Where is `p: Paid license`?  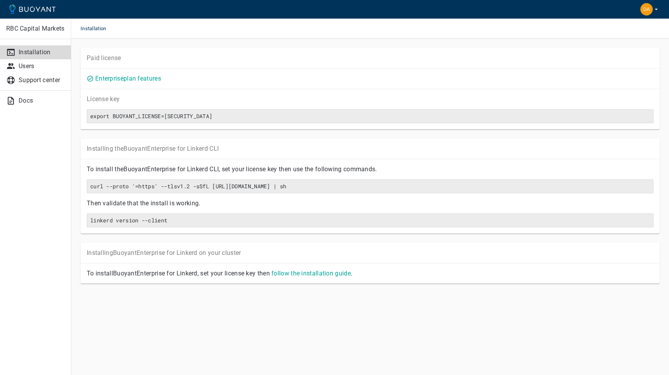 p: Paid license is located at coordinates (370, 58).